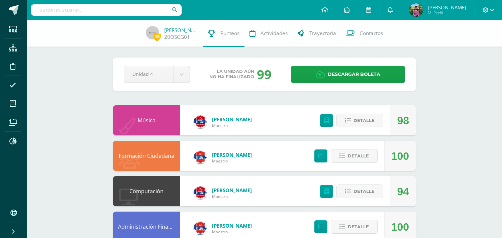  I want to click on div: Computación, so click(147, 191).